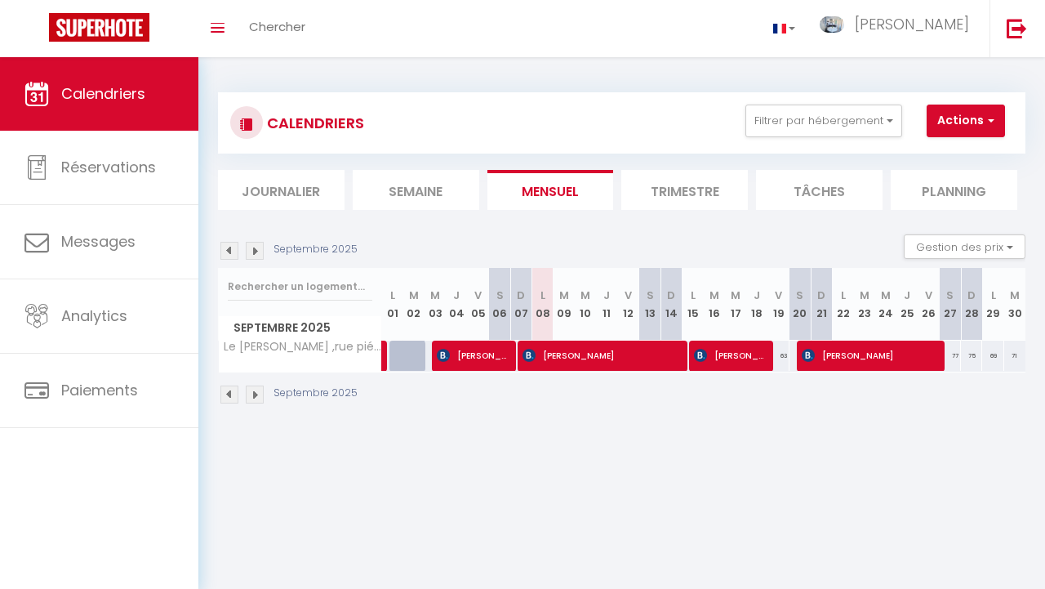 This screenshot has height=589, width=1045. I want to click on th: 19, so click(779, 304).